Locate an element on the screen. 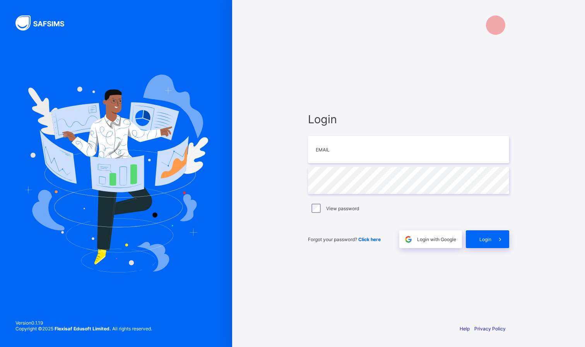 The image size is (585, 347). img: google.396cfc9801f0270233282035f929180a.svg is located at coordinates (408, 240).